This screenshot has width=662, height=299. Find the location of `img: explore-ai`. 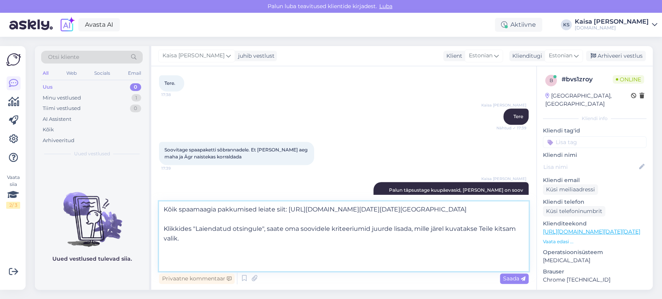

img: explore-ai is located at coordinates (67, 25).